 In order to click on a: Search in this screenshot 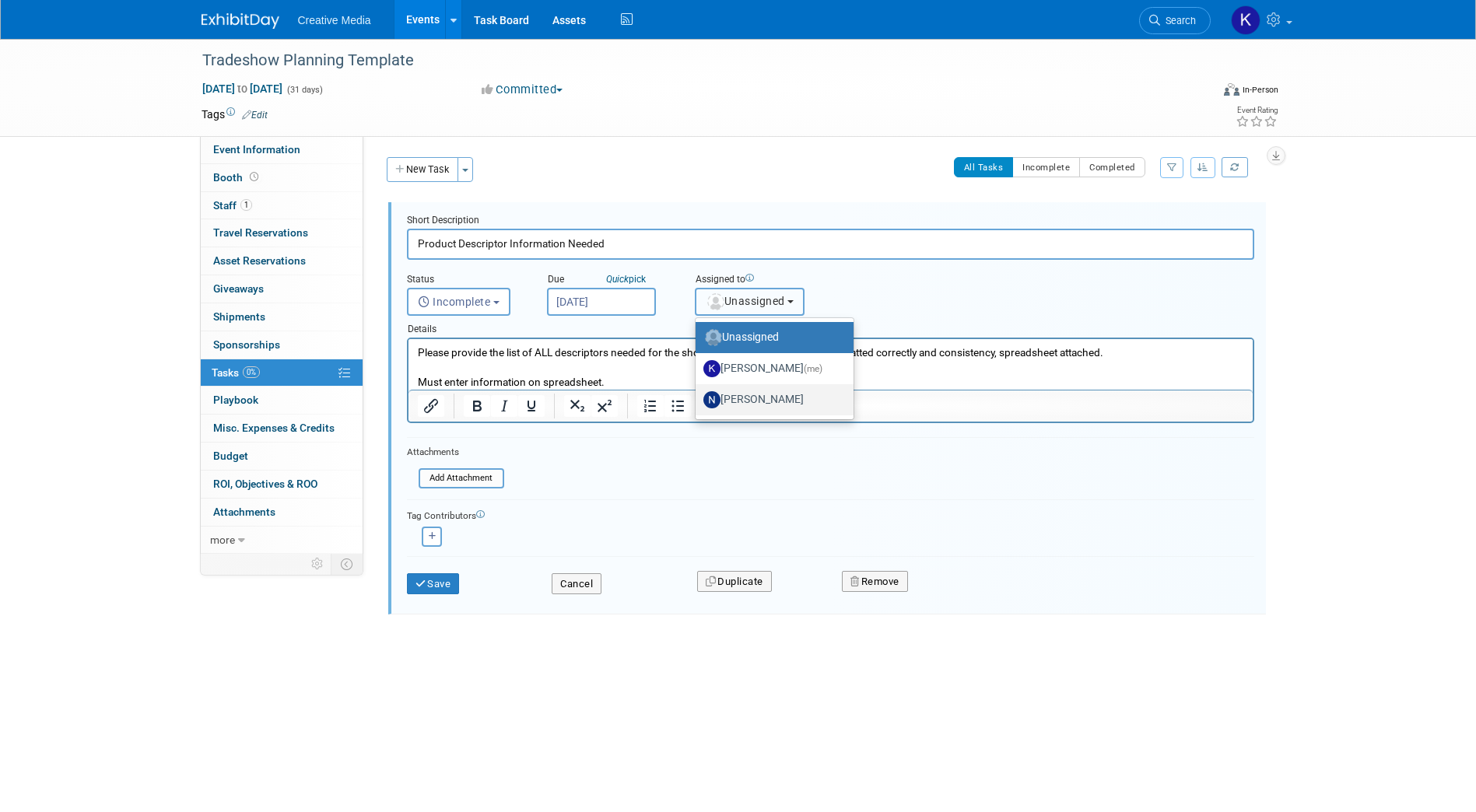, I will do `click(1175, 20)`.